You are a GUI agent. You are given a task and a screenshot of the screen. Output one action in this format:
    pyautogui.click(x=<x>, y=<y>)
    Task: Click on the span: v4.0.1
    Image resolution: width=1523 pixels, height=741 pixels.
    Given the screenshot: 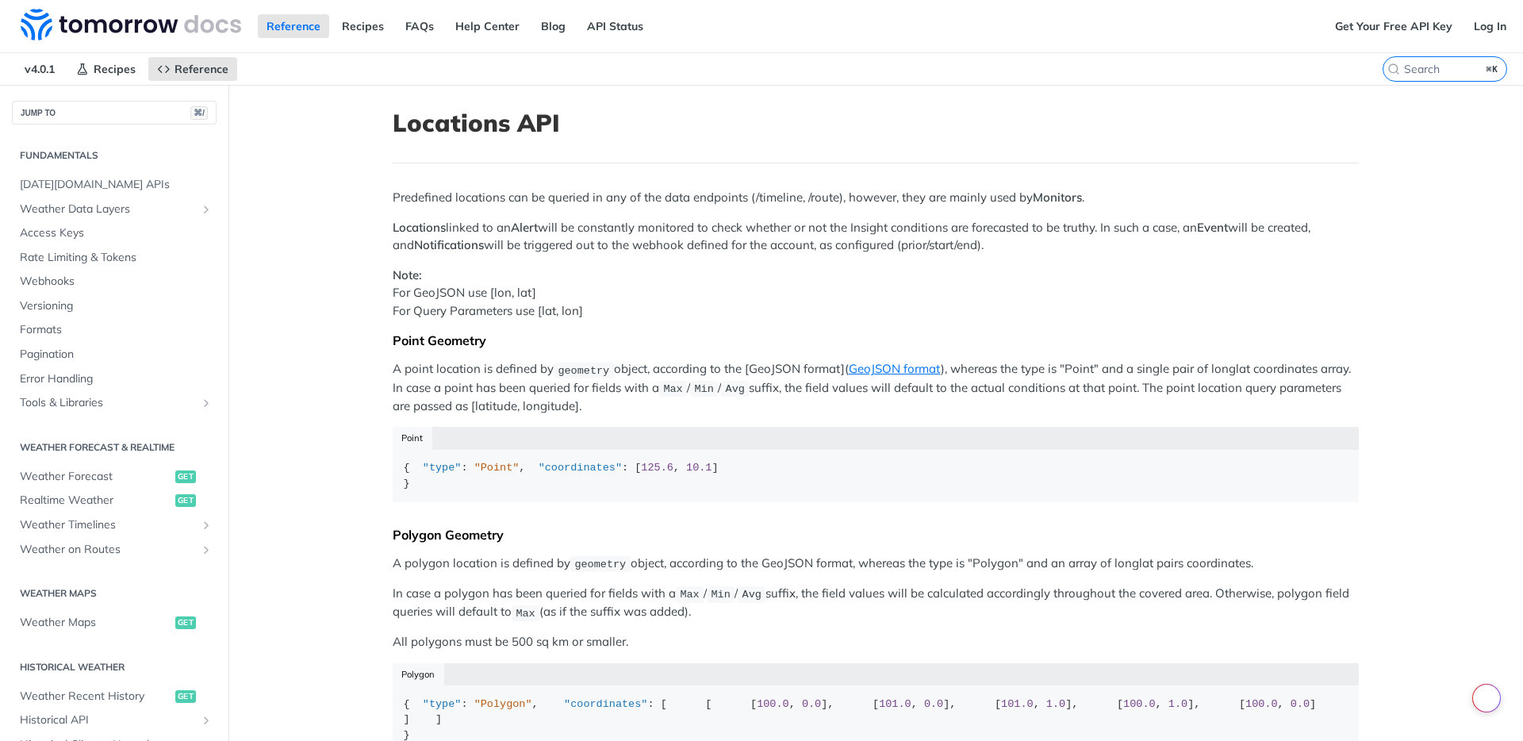 What is the action you would take?
    pyautogui.click(x=40, y=69)
    